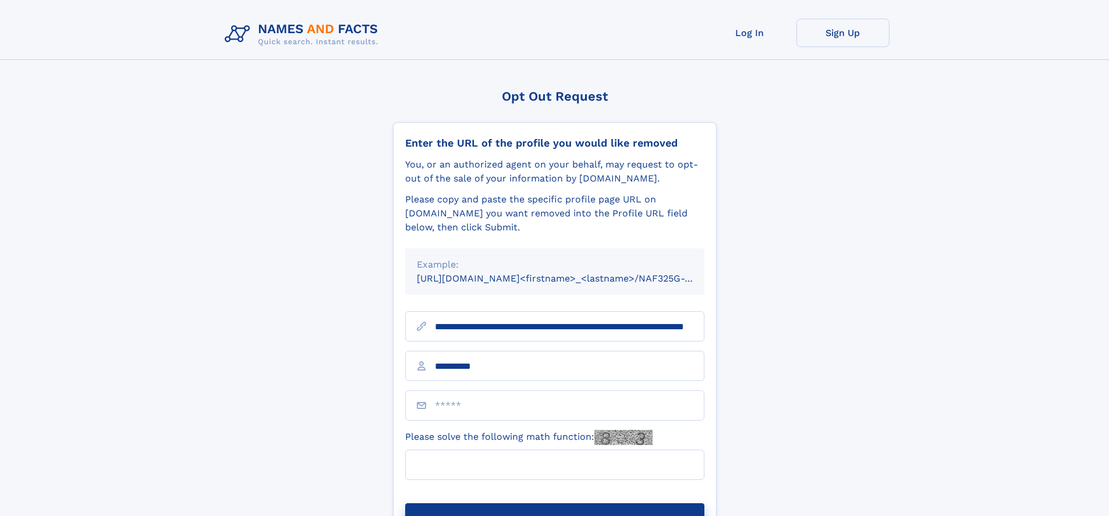  Describe the element at coordinates (843, 33) in the screenshot. I see `a: Sign Up` at that location.